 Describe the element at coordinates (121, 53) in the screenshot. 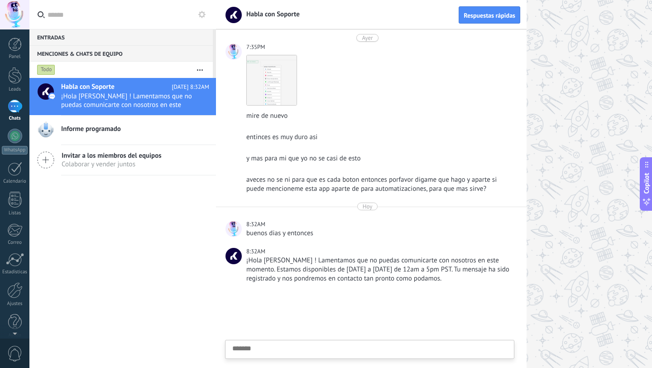

I see `div: Menciones & Chats de equipo` at that location.